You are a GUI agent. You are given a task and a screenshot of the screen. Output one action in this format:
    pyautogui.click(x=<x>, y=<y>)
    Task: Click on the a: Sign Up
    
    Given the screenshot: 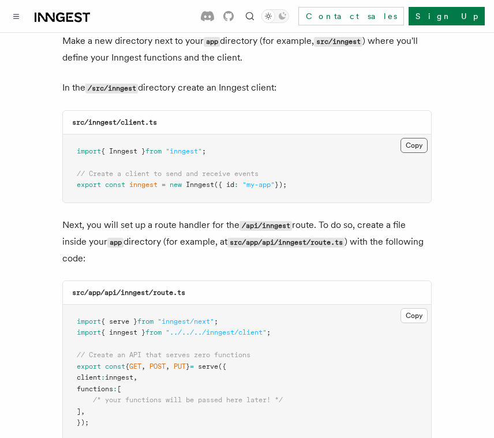 What is the action you would take?
    pyautogui.click(x=447, y=16)
    